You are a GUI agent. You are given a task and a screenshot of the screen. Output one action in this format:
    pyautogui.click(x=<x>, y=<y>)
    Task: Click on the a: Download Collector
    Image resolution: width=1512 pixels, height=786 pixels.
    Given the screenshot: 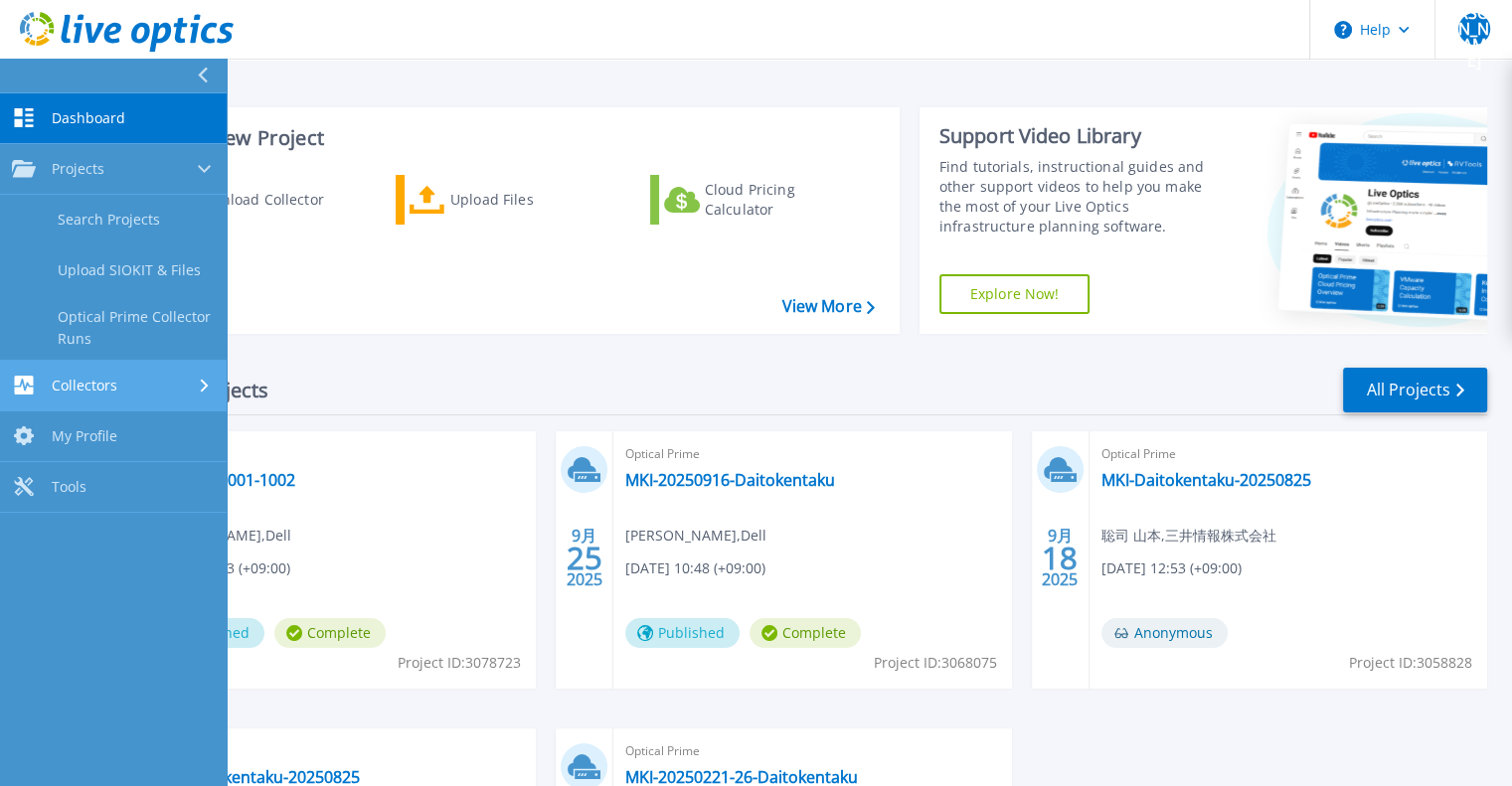 What is the action you would take?
    pyautogui.click(x=251, y=199)
    